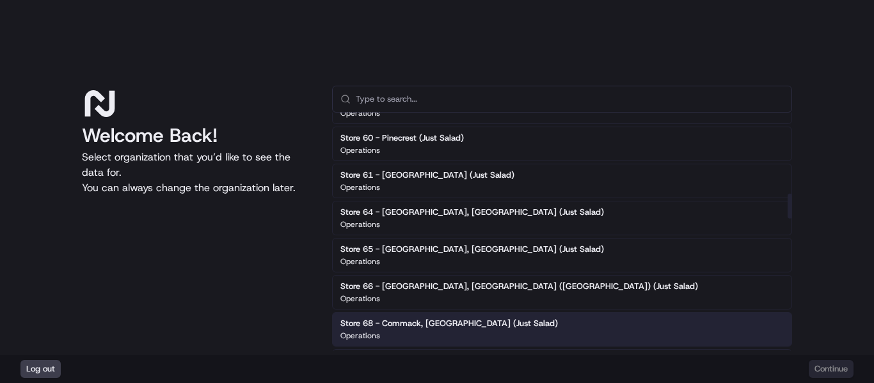  Describe the element at coordinates (196, 173) in the screenshot. I see `p: Select organization that you’d like to see the data for. You can always change the organization l...` at that location.